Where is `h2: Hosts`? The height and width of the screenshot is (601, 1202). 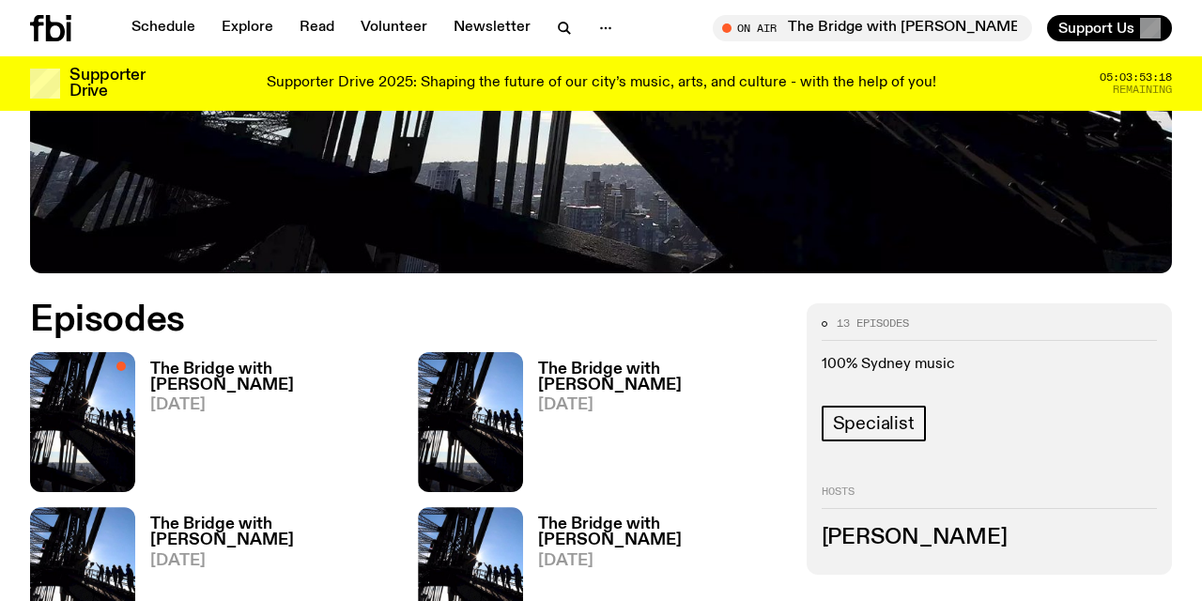 h2: Hosts is located at coordinates (989, 498).